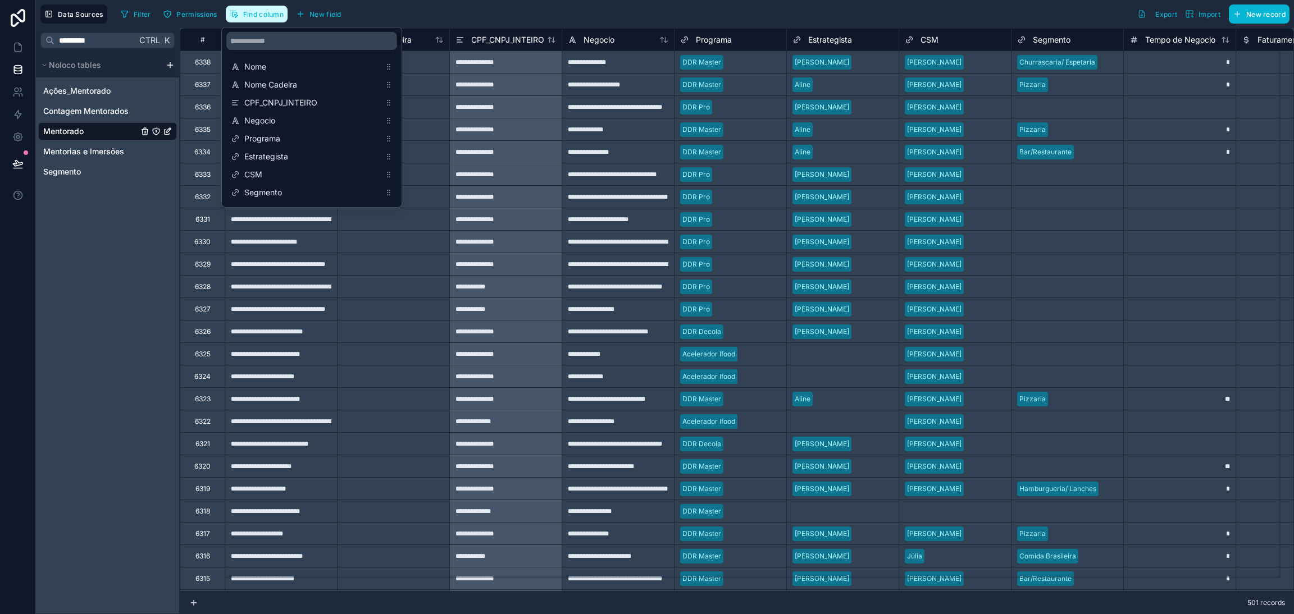 The height and width of the screenshot is (614, 1294). I want to click on span: New field, so click(325, 14).